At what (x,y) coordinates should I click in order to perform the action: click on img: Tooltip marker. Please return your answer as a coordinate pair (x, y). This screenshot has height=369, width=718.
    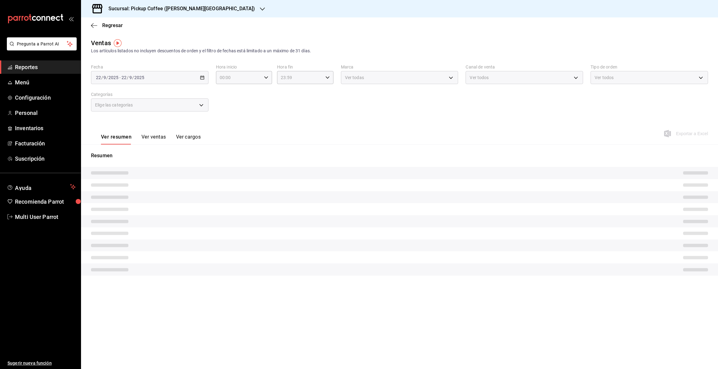
    Looking at the image, I should click on (118, 43).